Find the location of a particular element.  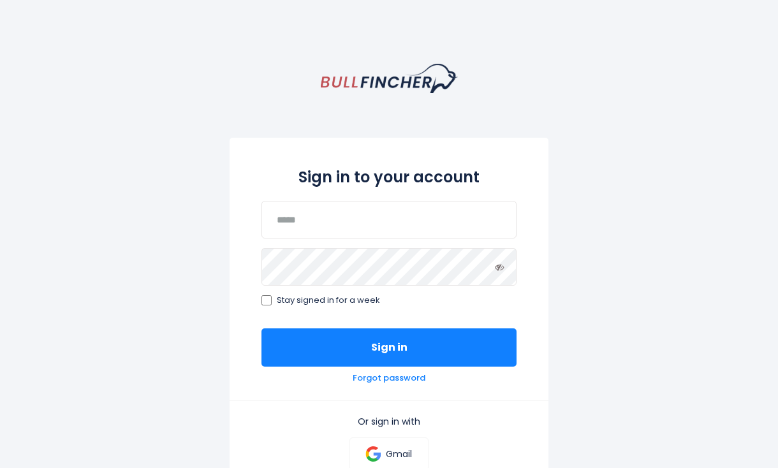

p: Or sign in with is located at coordinates (389, 421).